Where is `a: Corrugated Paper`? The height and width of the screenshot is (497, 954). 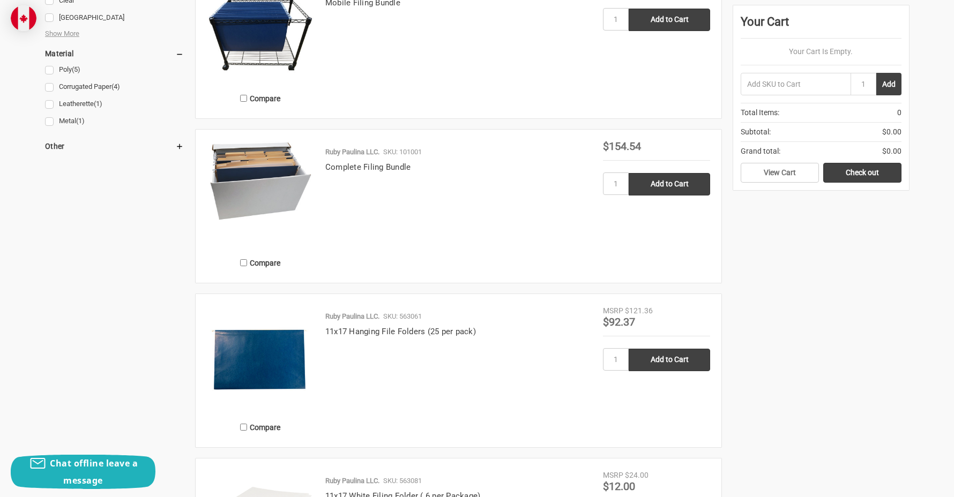 a: Corrugated Paper is located at coordinates (114, 87).